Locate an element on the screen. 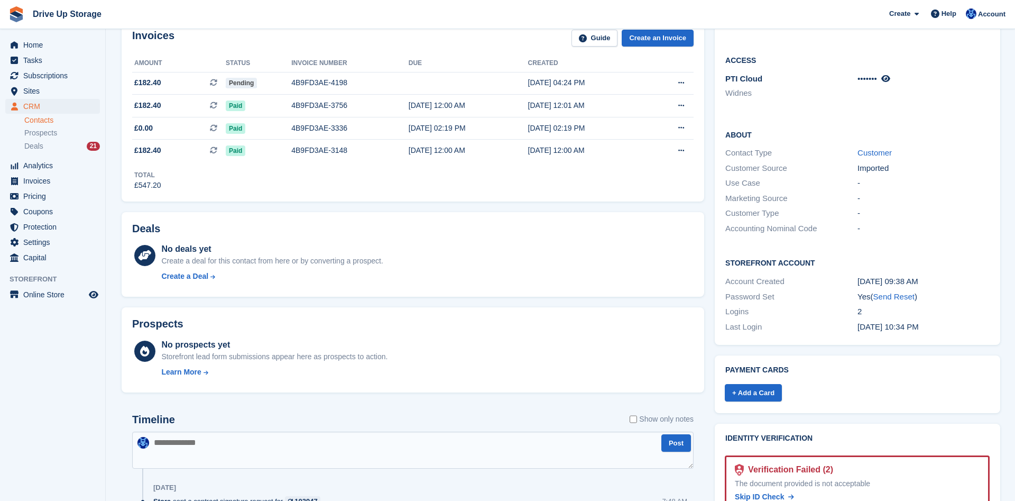  div: Accounting Nominal Code is located at coordinates (792, 228).